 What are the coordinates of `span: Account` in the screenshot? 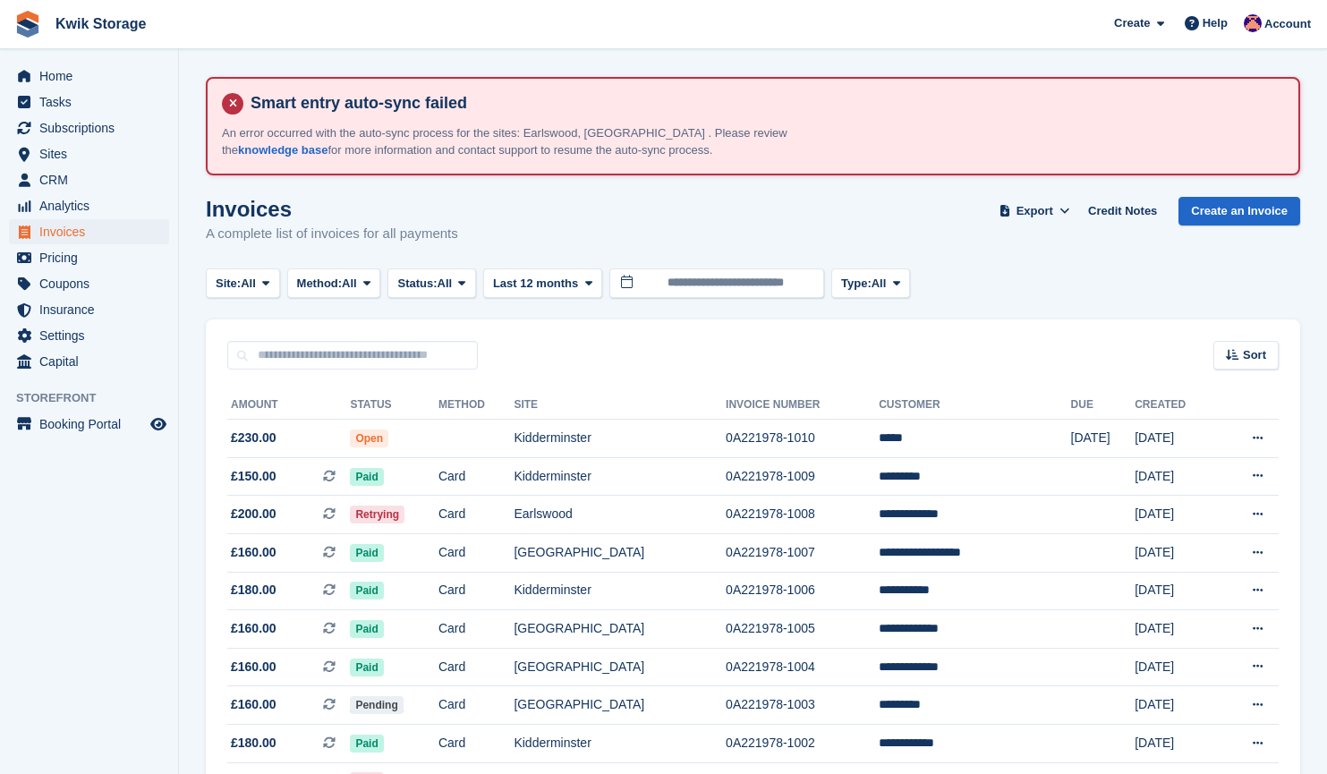 It's located at (1288, 24).